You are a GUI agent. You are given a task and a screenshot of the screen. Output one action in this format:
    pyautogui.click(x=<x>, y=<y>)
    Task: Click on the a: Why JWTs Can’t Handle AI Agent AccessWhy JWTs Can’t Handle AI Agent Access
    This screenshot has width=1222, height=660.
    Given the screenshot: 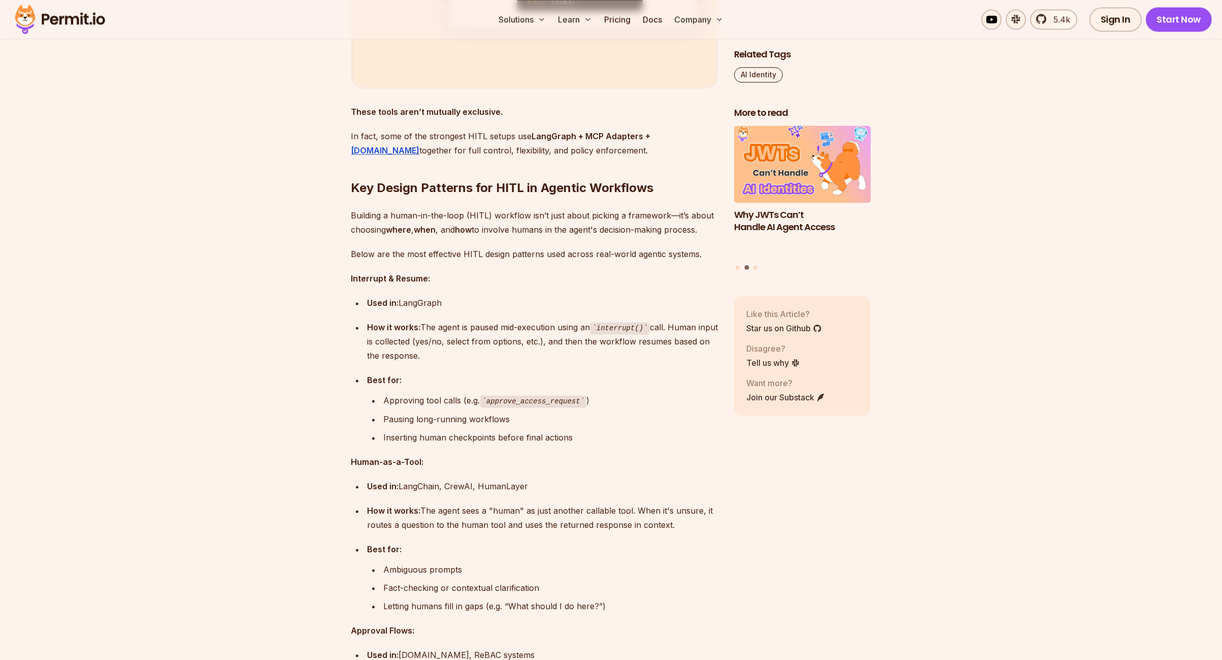 What is the action you would take?
    pyautogui.click(x=803, y=192)
    